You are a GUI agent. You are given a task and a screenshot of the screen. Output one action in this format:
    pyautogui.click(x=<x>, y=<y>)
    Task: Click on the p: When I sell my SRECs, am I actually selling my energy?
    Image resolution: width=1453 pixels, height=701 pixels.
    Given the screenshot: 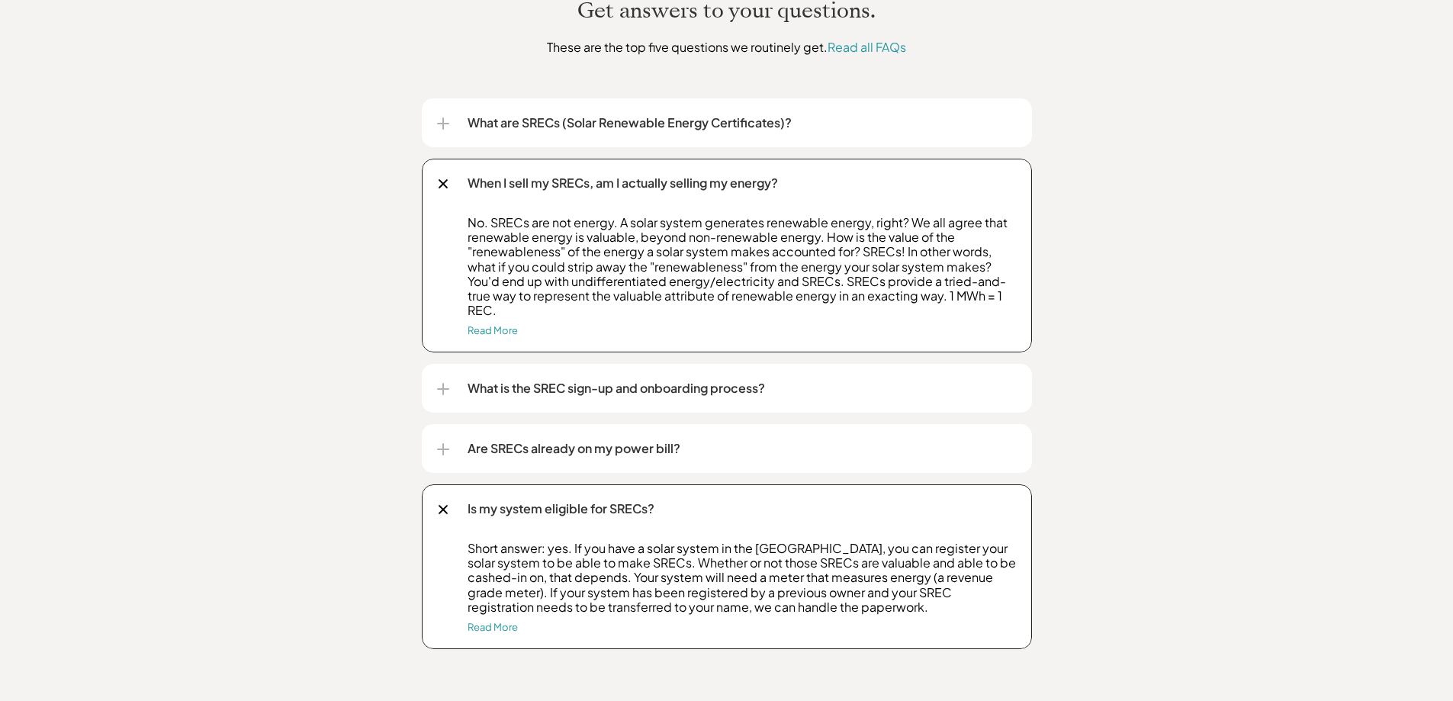 What is the action you would take?
    pyautogui.click(x=742, y=183)
    